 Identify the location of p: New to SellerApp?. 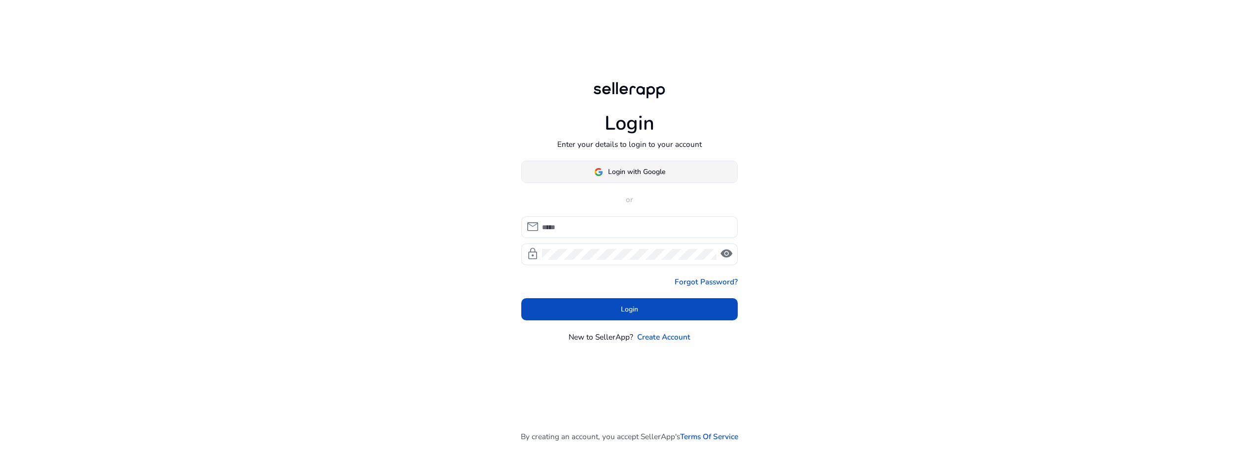
(601, 337).